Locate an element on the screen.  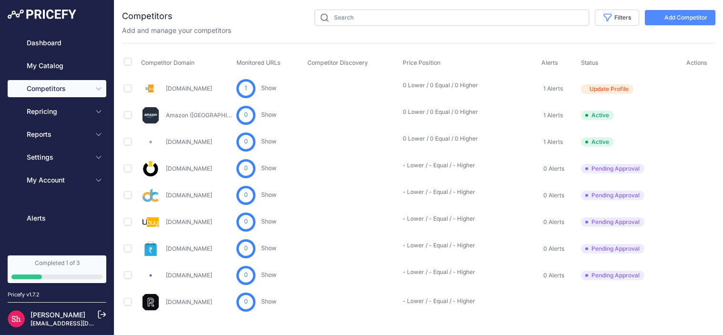
span: Reports is located at coordinates (58, 134).